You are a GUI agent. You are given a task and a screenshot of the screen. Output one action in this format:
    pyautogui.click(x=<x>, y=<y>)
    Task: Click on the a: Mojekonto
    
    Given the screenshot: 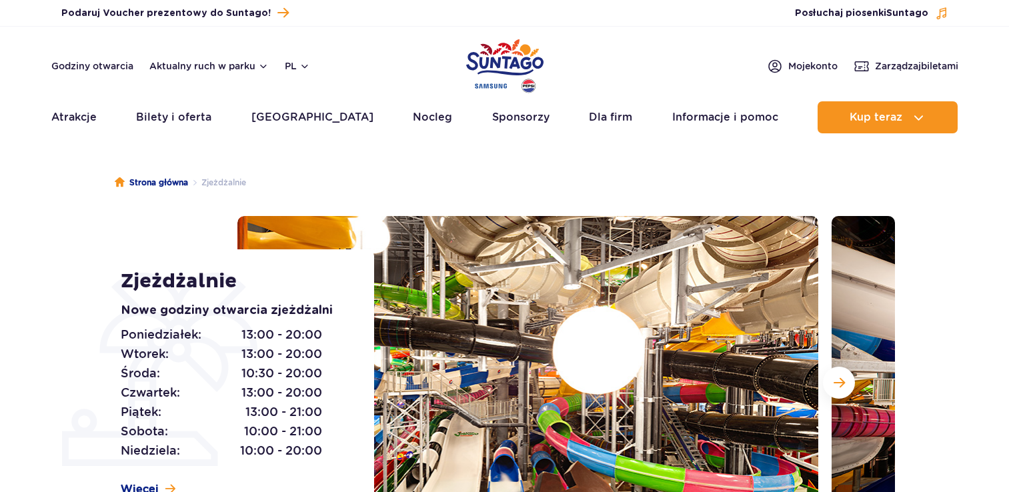 What is the action you would take?
    pyautogui.click(x=802, y=66)
    